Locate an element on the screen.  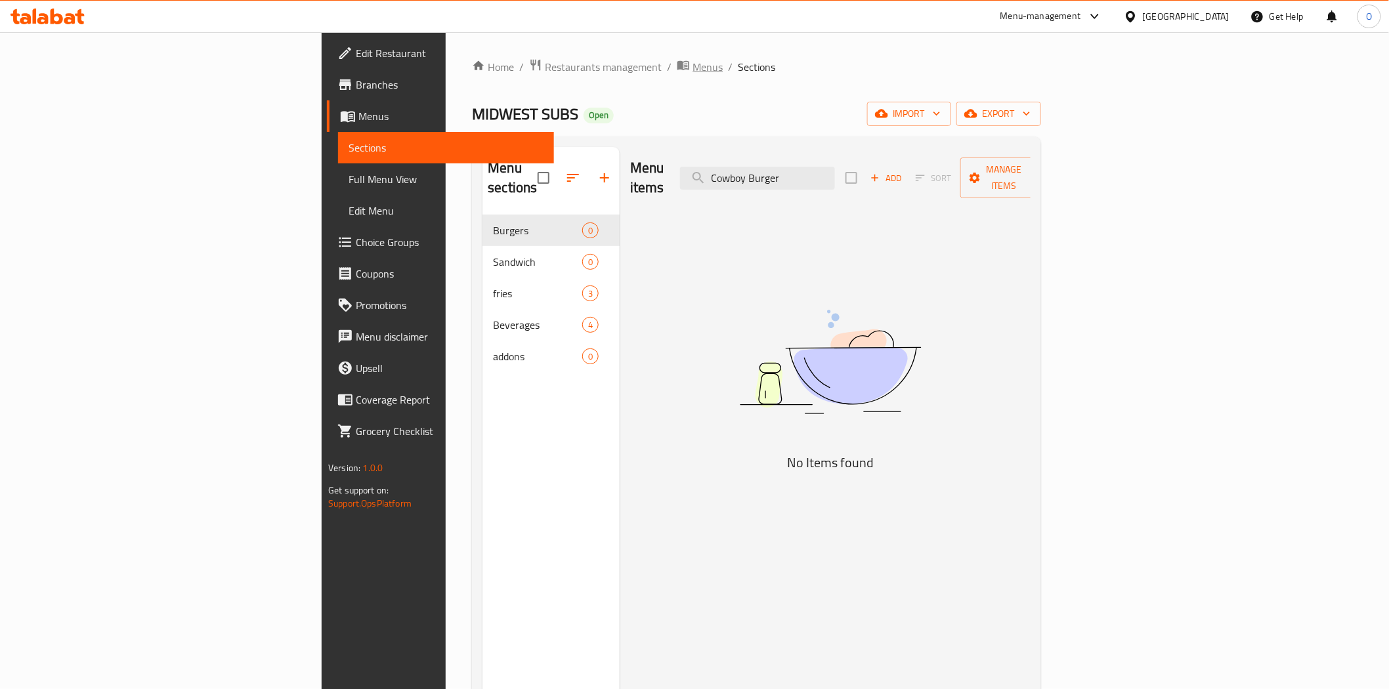
span: Branches is located at coordinates (449, 85).